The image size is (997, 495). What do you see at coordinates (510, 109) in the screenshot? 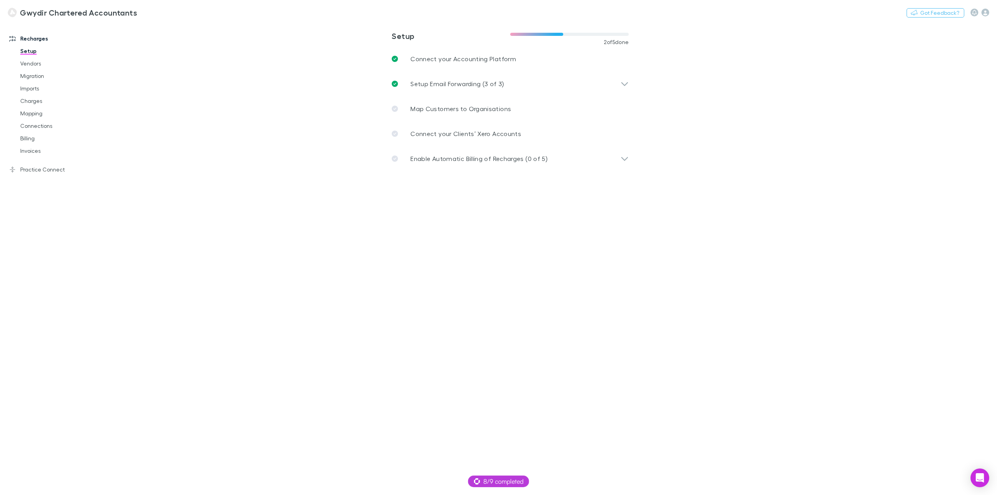
I see `a: Map Customers to Organisations` at bounding box center [510, 109].